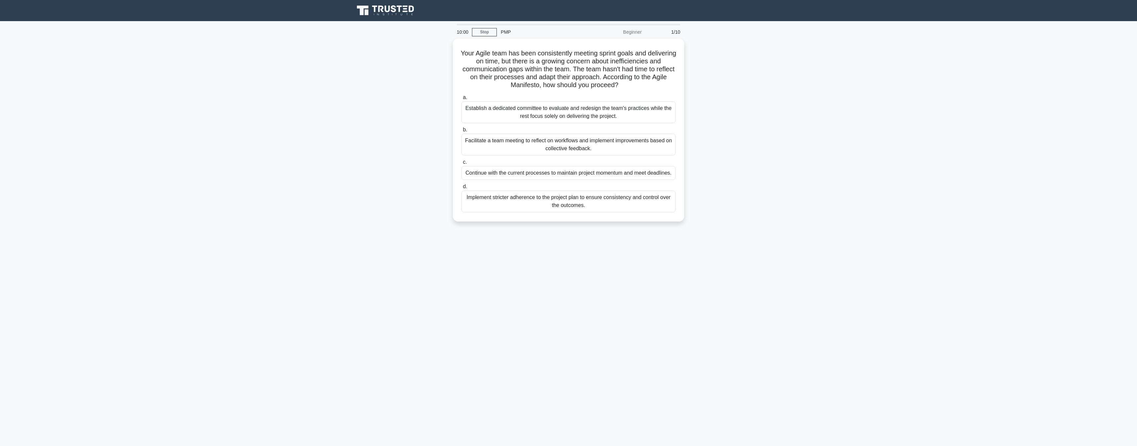 This screenshot has height=446, width=1137. Describe the element at coordinates (465, 130) in the screenshot. I see `span: b.` at that location.